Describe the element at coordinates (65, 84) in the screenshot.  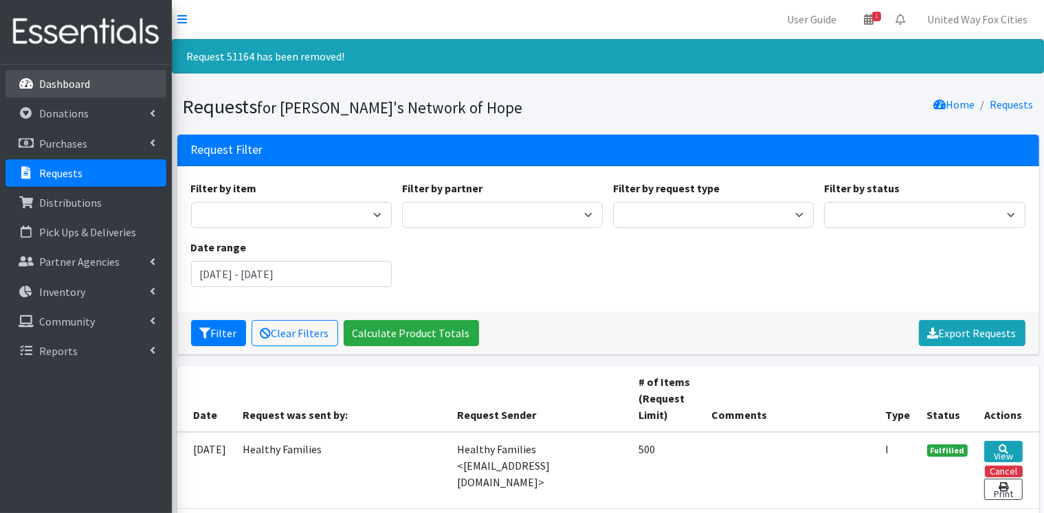
I see `p: Dashboard` at that location.